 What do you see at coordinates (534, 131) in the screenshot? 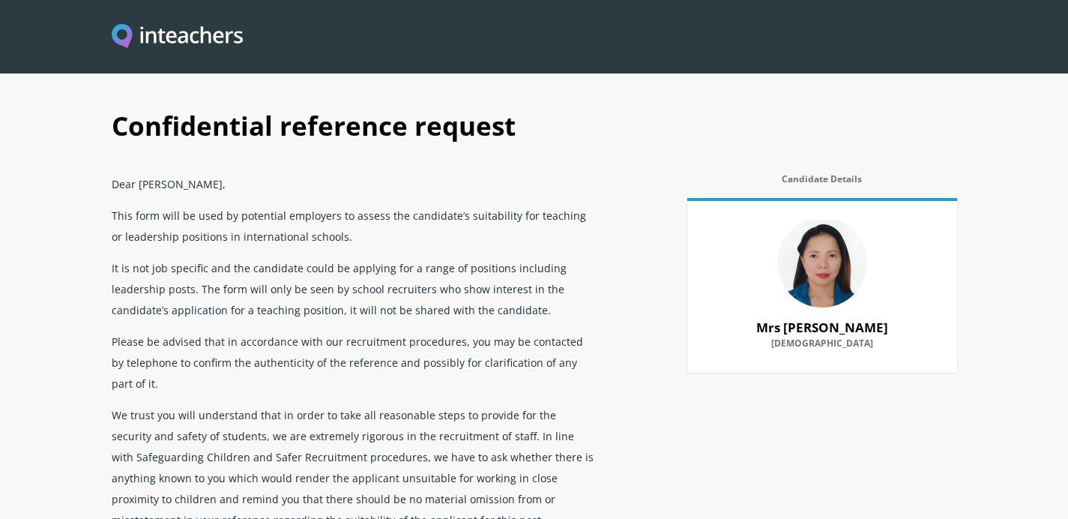
I see `h1: Confidential reference request` at bounding box center [534, 131].